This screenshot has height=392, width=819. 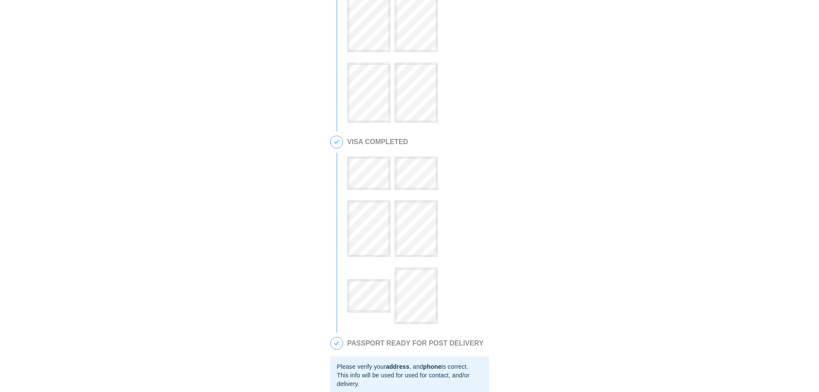 What do you see at coordinates (410, 366) in the screenshot?
I see `div: Please verify your , and is correct.` at bounding box center [410, 366].